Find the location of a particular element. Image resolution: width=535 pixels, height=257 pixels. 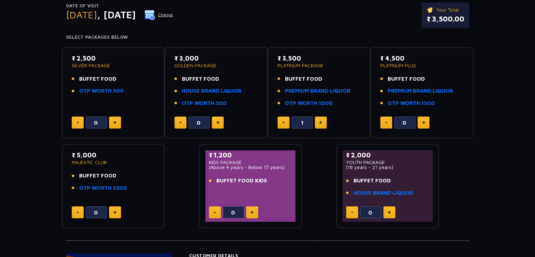

p: YOUTH PACKAGE is located at coordinates (388, 162).